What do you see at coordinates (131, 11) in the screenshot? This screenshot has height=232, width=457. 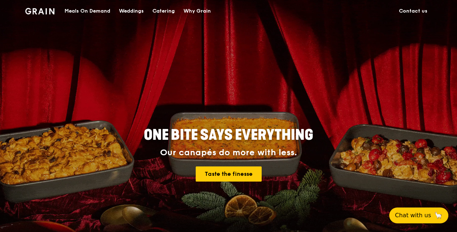 I see `a: Weddings` at bounding box center [131, 11].